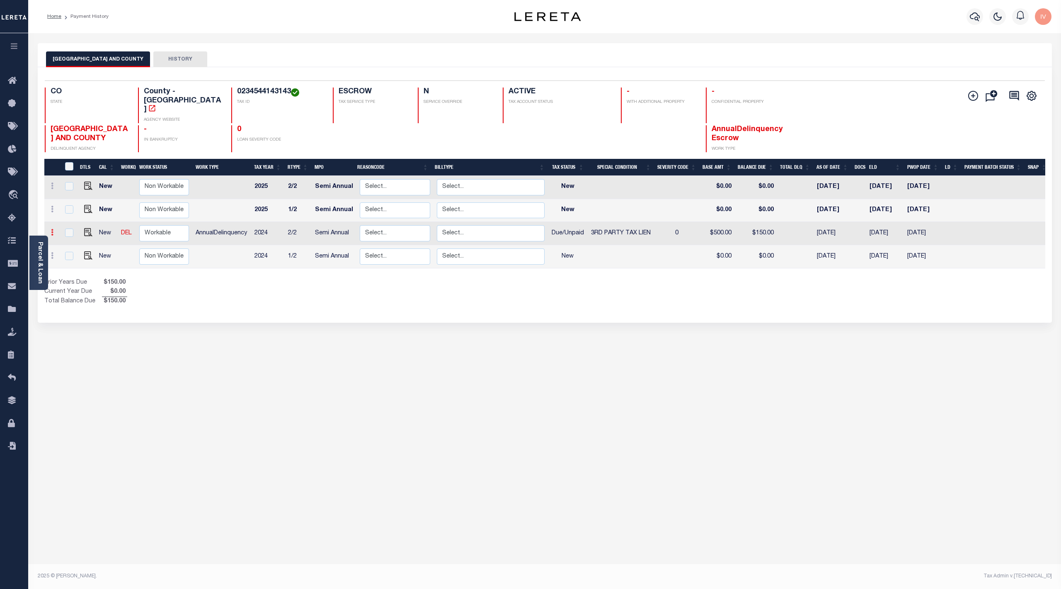 This screenshot has width=1061, height=589. Describe the element at coordinates (993, 167) in the screenshot. I see `th: Payment Batch Status: activate to sort column ascending` at that location.